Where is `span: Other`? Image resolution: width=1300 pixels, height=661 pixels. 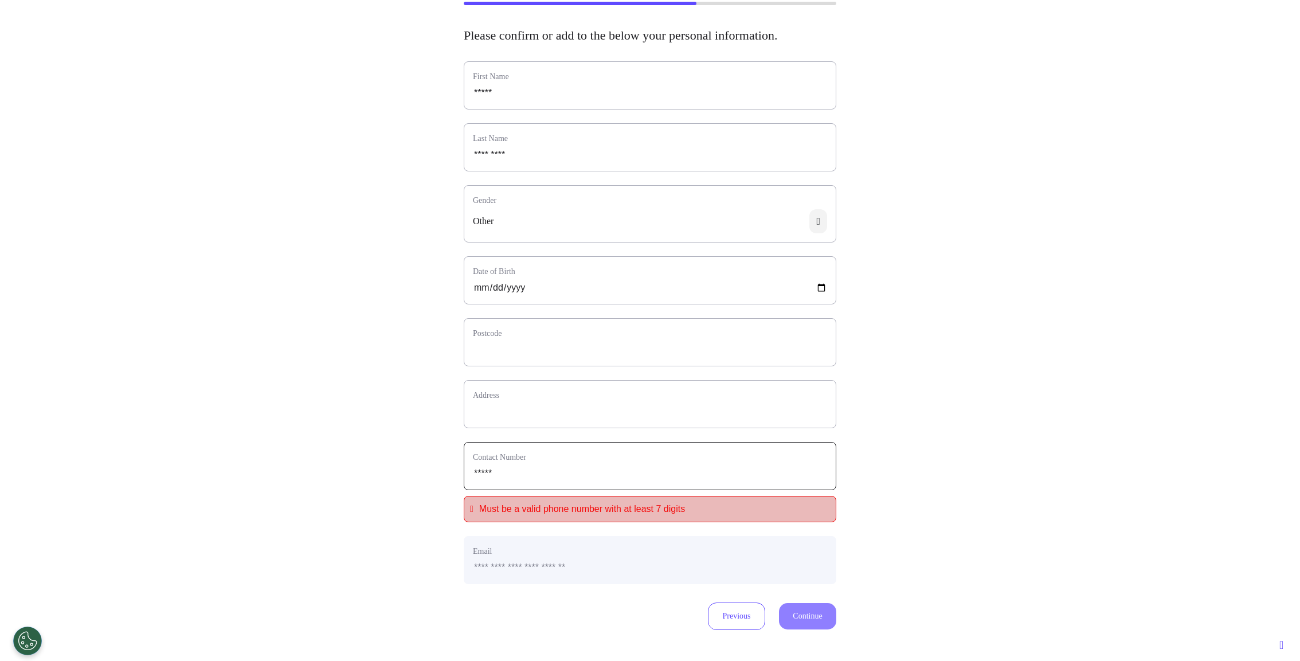
span: Other is located at coordinates (483, 221).